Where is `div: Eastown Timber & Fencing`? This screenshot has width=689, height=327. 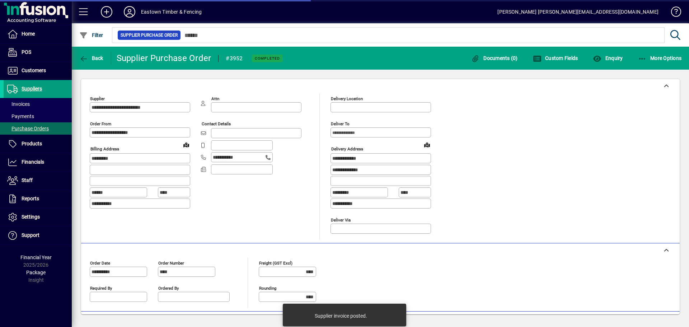 div: Eastown Timber & Fencing is located at coordinates (171, 12).